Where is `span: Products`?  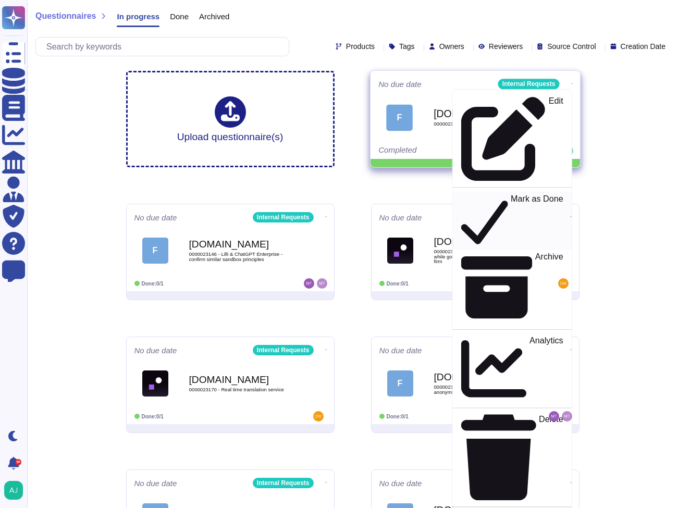
span: Products is located at coordinates (360, 46).